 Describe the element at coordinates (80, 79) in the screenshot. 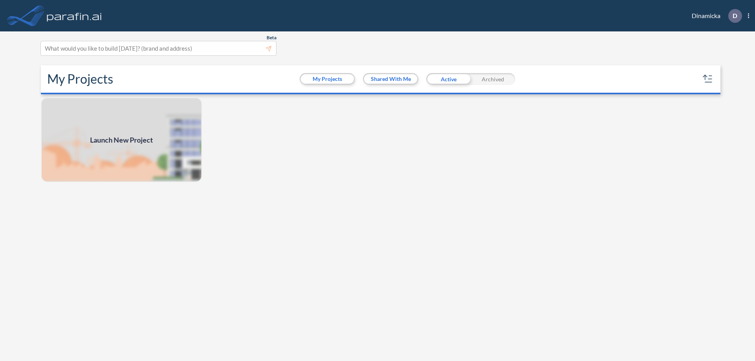

I see `h2: My Projects` at that location.